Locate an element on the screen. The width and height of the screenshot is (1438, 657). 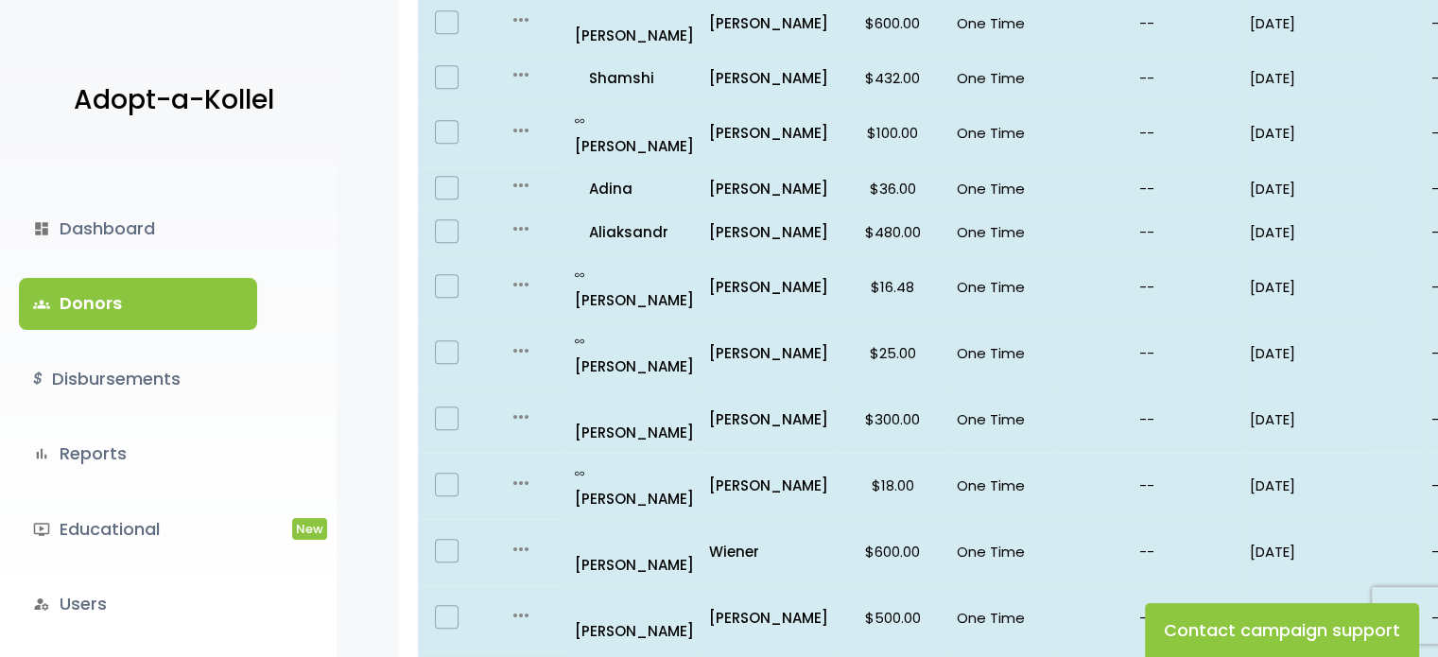
a: Adopt-a-Kollel is located at coordinates (169, 100).